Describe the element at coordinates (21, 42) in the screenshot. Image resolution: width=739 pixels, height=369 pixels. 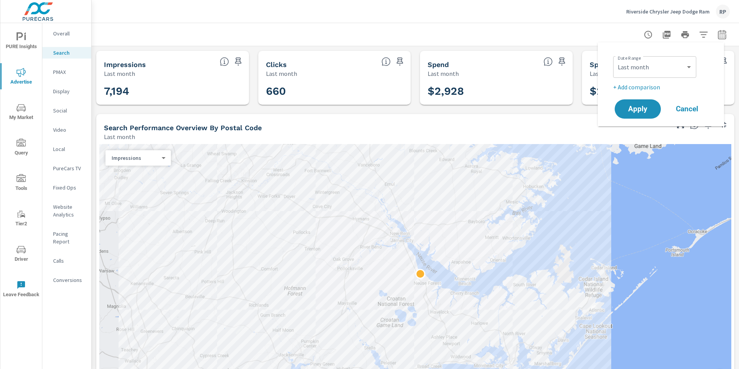
I see `span: PURE Insights` at that location.